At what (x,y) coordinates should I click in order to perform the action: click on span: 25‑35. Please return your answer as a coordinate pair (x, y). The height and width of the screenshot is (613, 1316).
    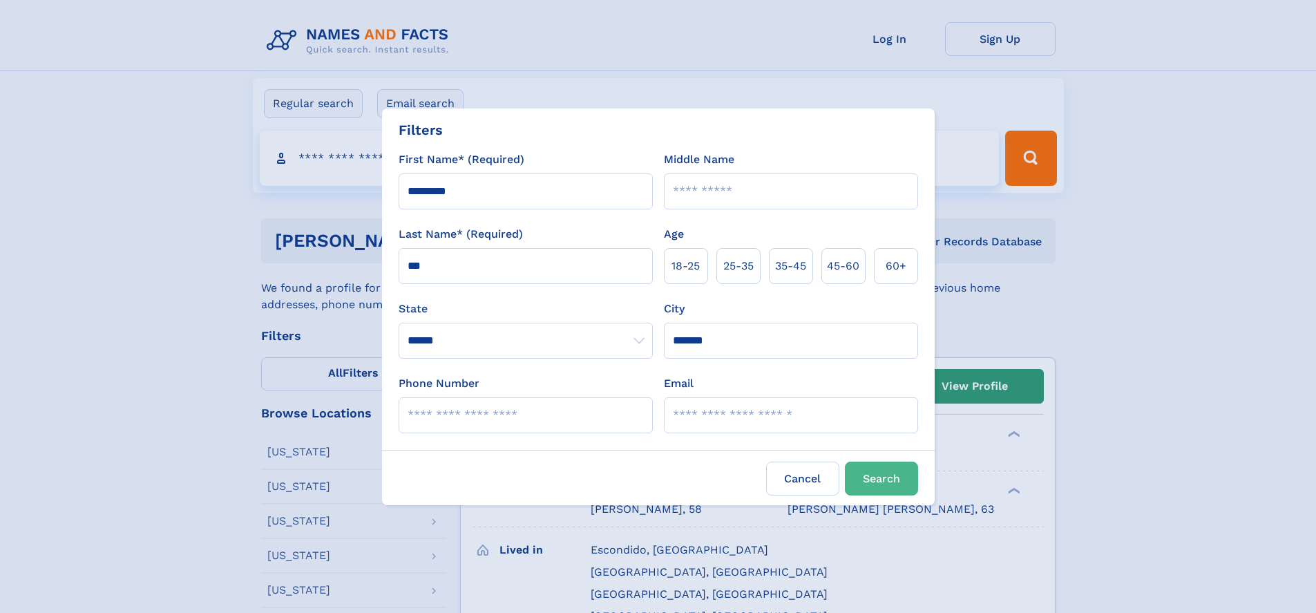
    Looking at the image, I should click on (738, 266).